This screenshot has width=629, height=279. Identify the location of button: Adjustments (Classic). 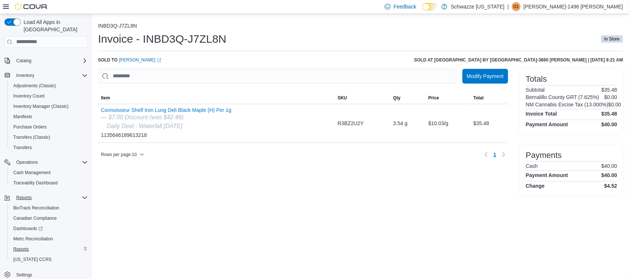
(49, 86).